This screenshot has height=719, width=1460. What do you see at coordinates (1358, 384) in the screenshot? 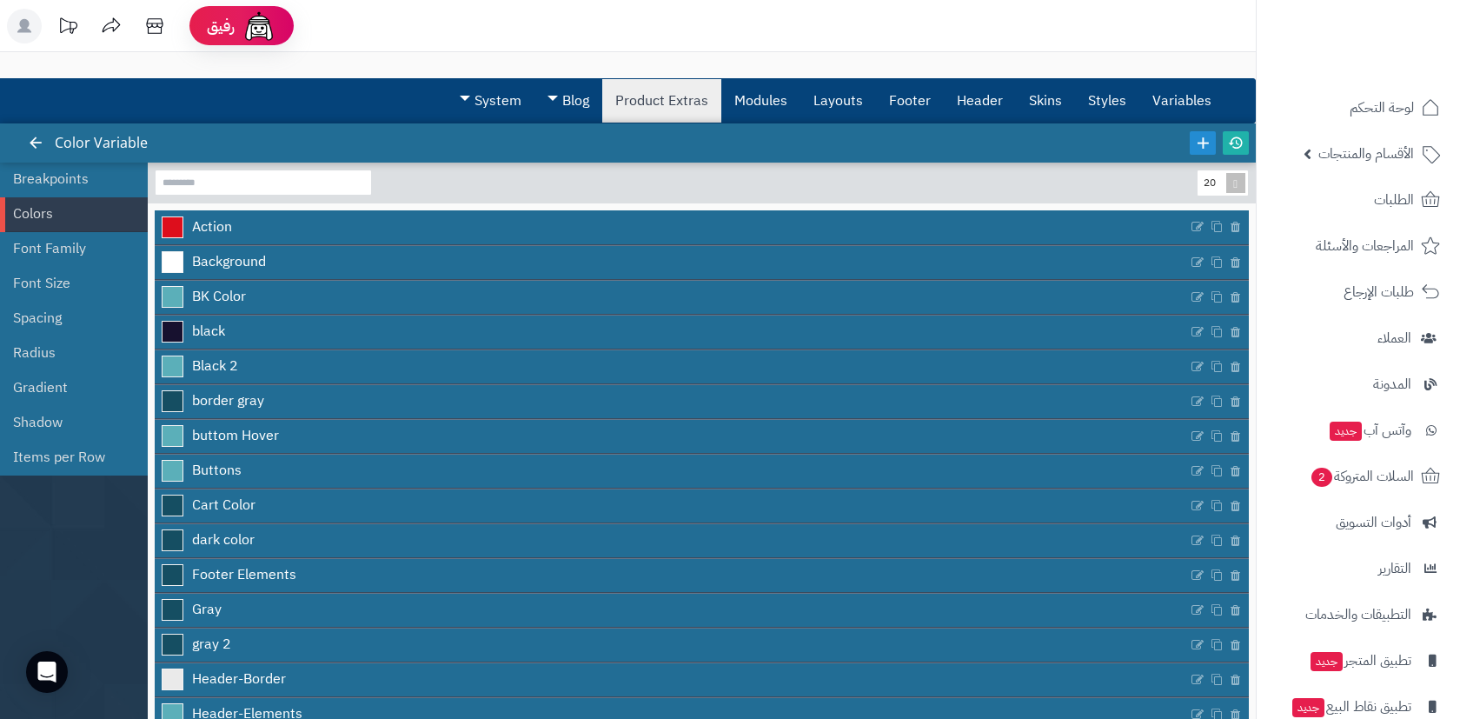
I see `a: المدونة` at bounding box center [1358, 384].